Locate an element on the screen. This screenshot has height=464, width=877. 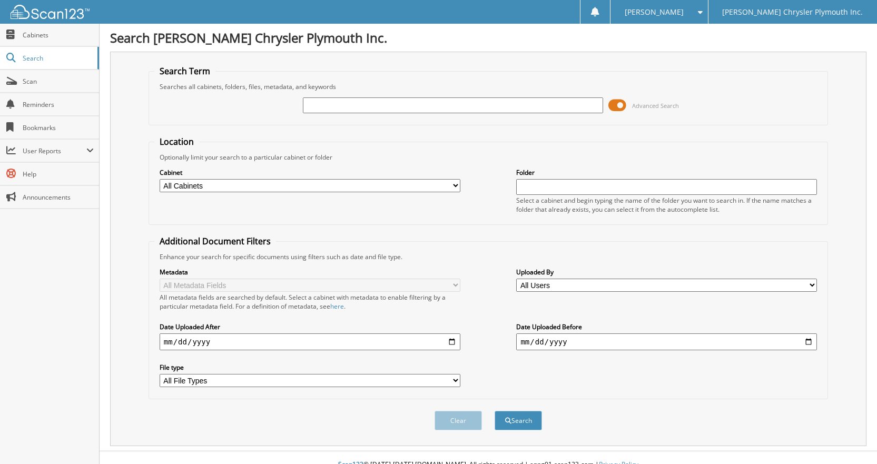
label: Cabinet is located at coordinates (310, 172).